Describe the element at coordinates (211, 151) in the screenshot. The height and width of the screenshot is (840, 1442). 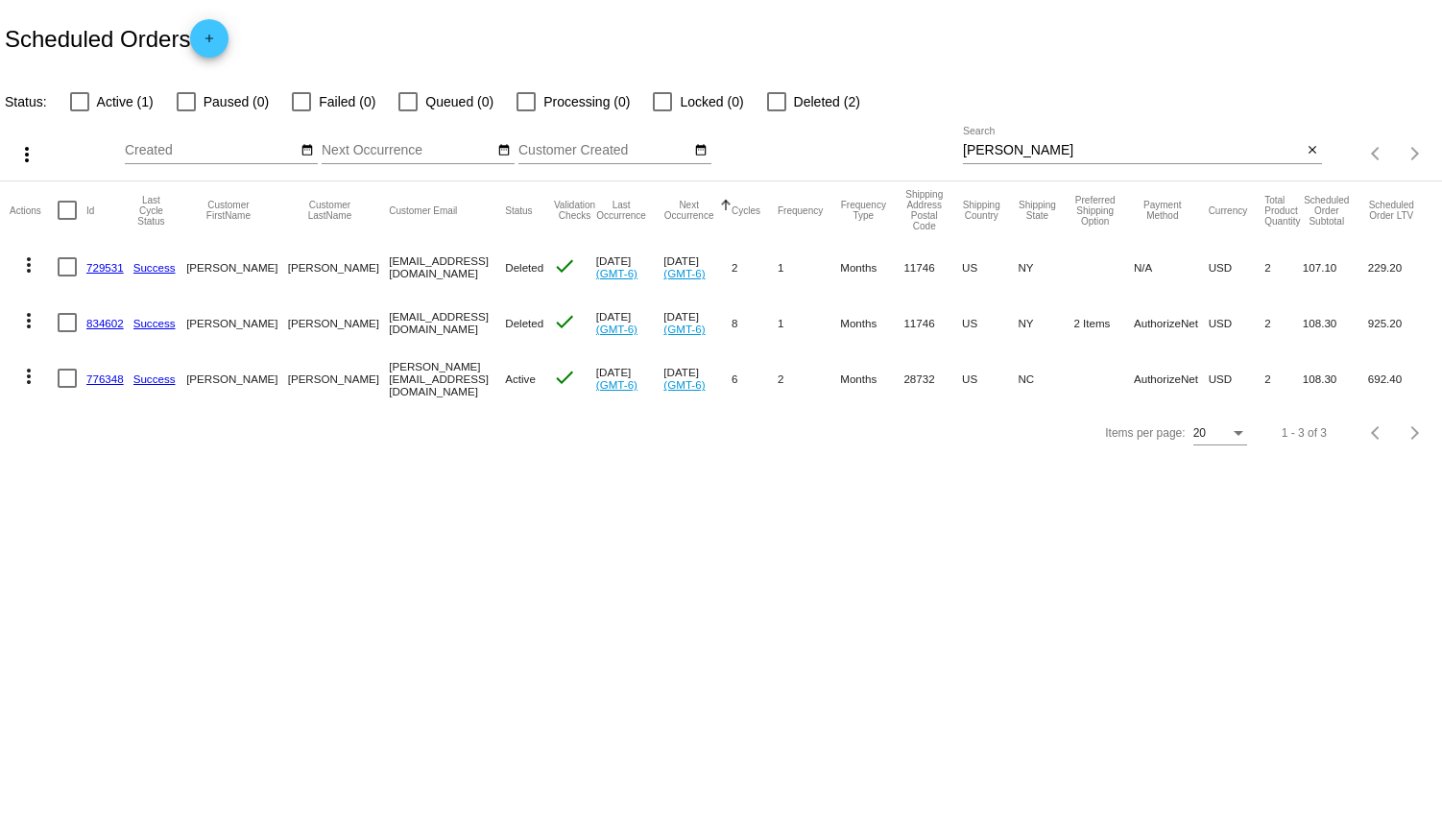
I see `input: Created` at that location.